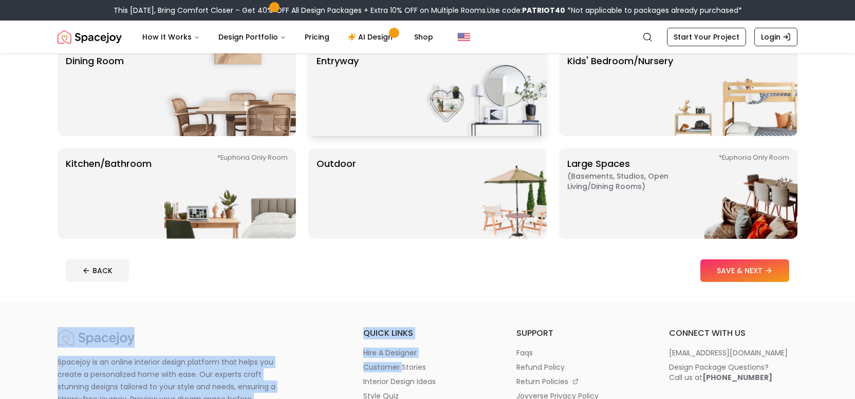  Describe the element at coordinates (428, 334) in the screenshot. I see `h6: quick links` at that location.